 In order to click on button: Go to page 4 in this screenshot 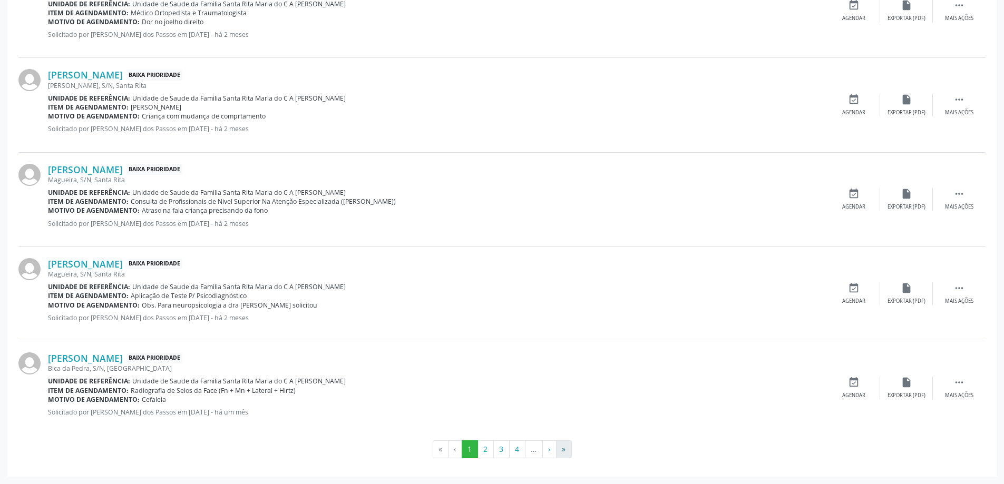, I will do `click(517, 450)`.